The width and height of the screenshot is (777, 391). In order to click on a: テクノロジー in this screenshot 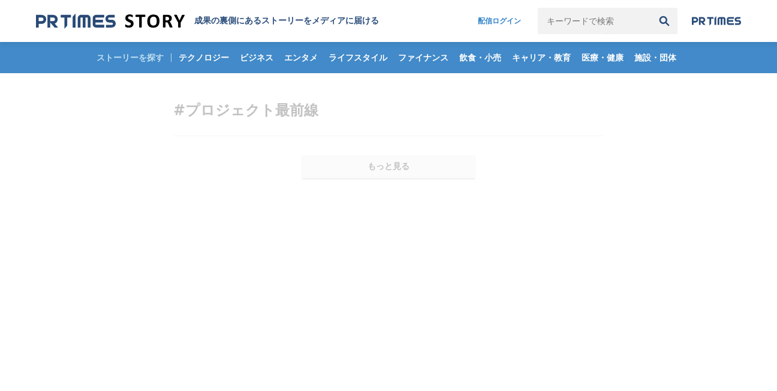, I will do `click(204, 58)`.